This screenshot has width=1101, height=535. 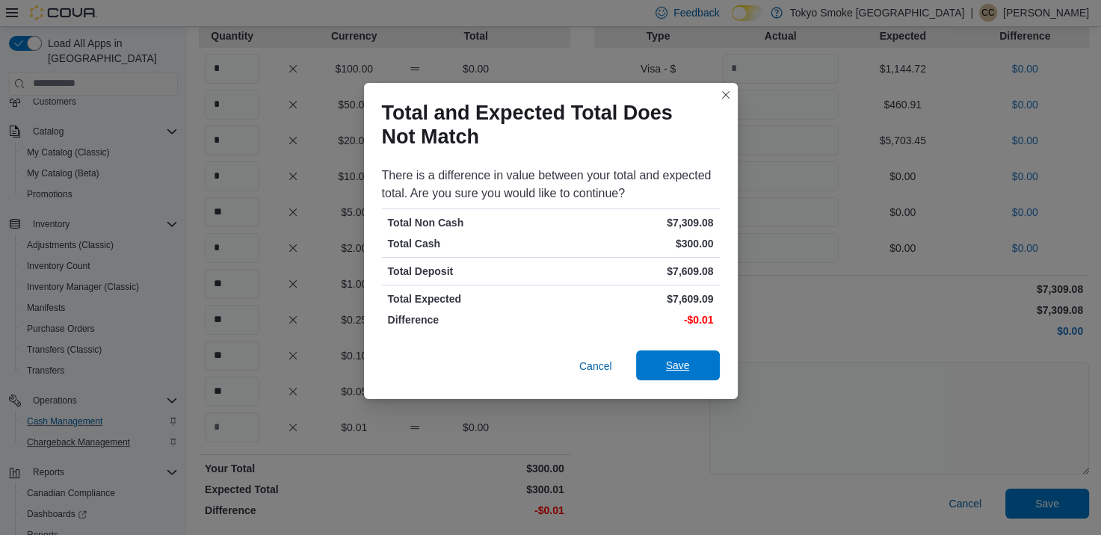 What do you see at coordinates (468, 223) in the screenshot?
I see `p: Total Non Cash` at bounding box center [468, 223].